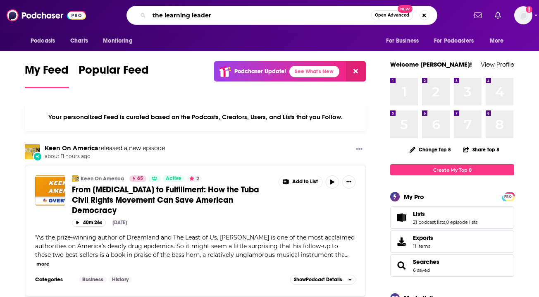 The width and height of the screenshot is (539, 297). What do you see at coordinates (117, 41) in the screenshot?
I see `span: Monitoring` at bounding box center [117, 41].